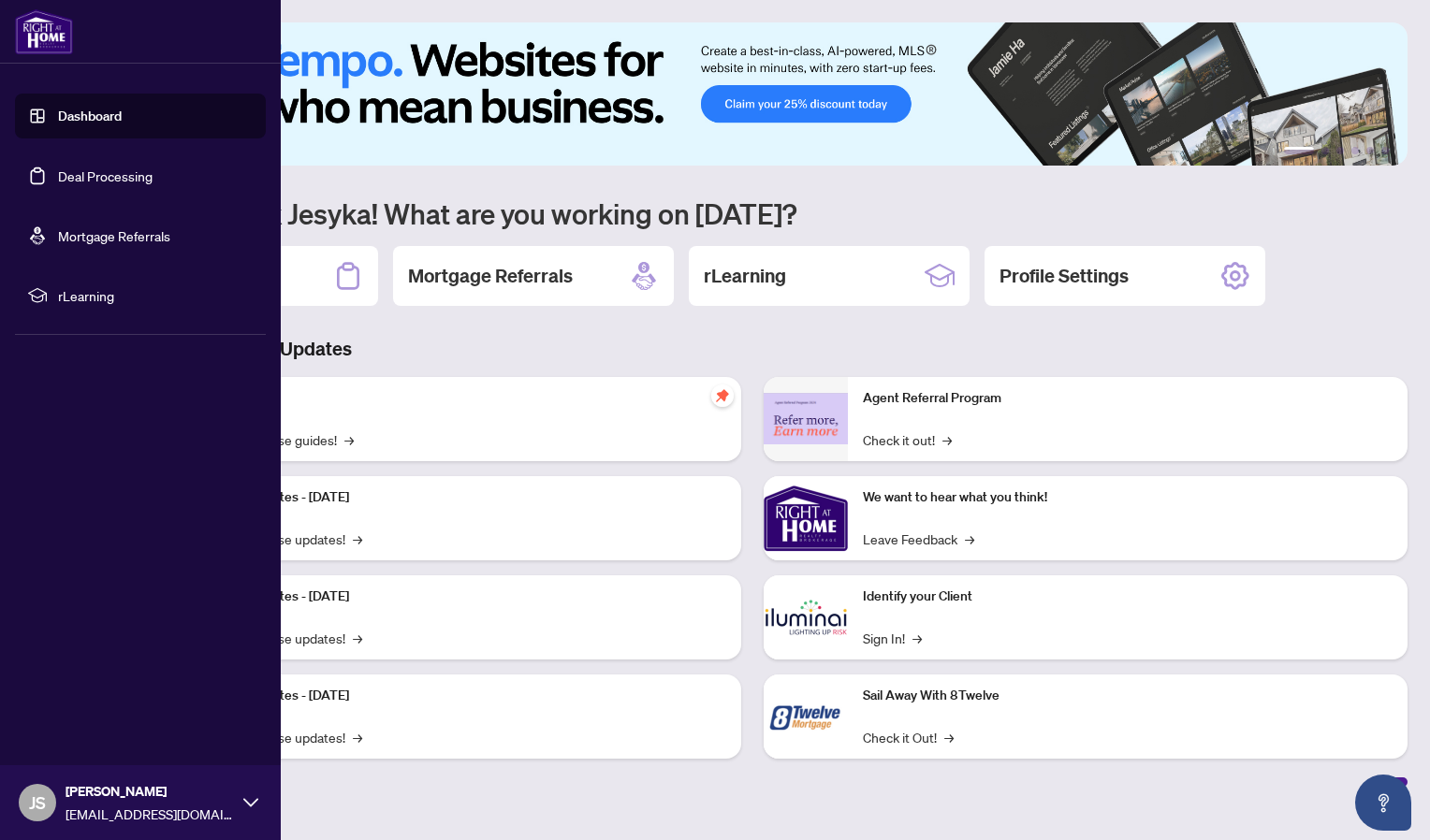 This screenshot has width=1430, height=840. I want to click on button: 4, so click(1355, 151).